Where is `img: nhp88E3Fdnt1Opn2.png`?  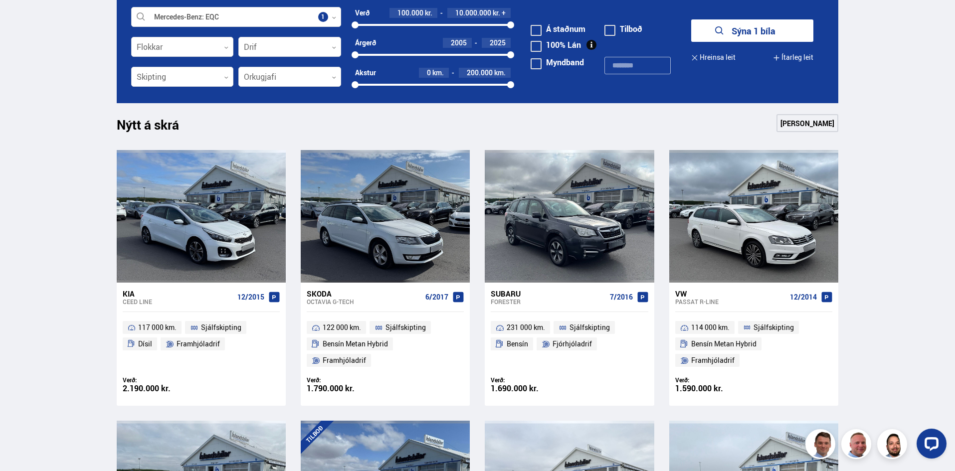 img: nhp88E3Fdnt1Opn2.png is located at coordinates (894, 446).